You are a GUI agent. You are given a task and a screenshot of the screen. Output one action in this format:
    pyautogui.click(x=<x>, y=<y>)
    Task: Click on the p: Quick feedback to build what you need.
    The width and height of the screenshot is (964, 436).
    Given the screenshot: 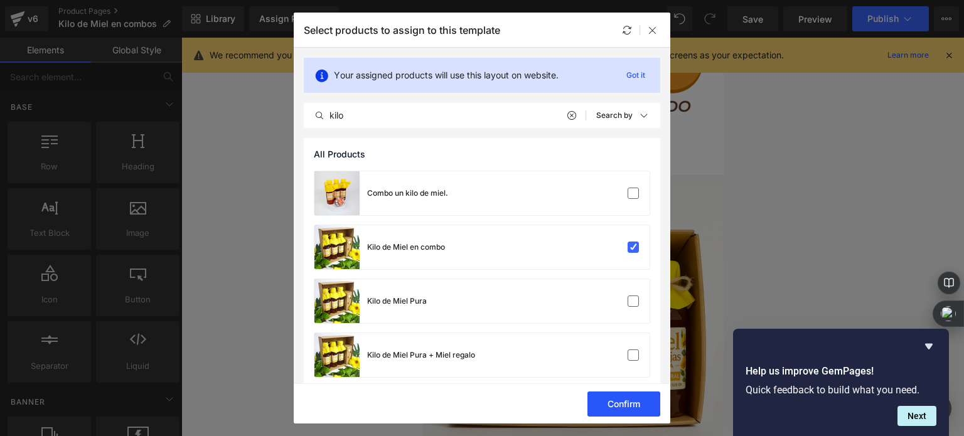 What is the action you would take?
    pyautogui.click(x=841, y=390)
    